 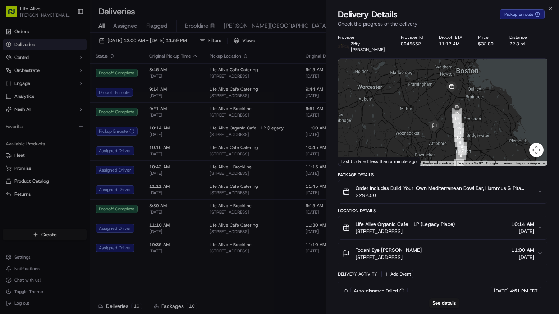 What do you see at coordinates (507, 163) in the screenshot?
I see `a: Terms (opens in new tab)` at bounding box center [507, 163].